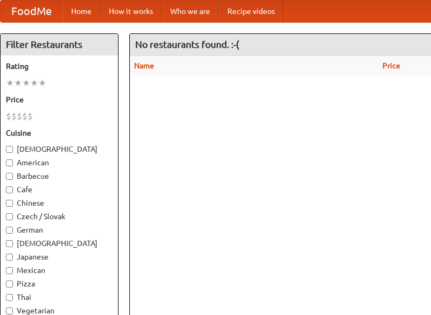 The width and height of the screenshot is (431, 315). Describe the element at coordinates (59, 271) in the screenshot. I see `label: Mexican` at that location.